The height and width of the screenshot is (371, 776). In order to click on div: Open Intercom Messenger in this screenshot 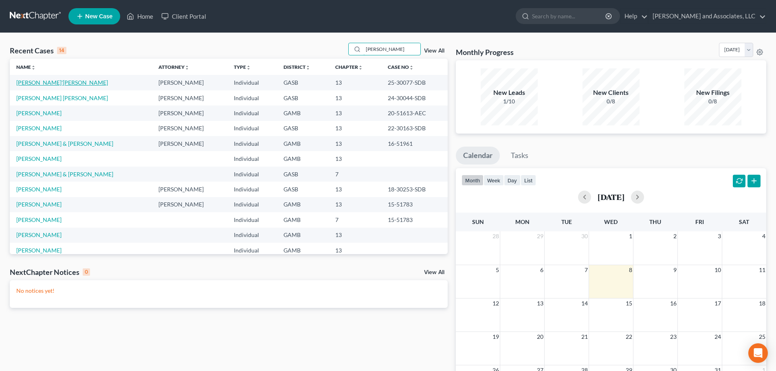, I will do `click(758, 353)`.